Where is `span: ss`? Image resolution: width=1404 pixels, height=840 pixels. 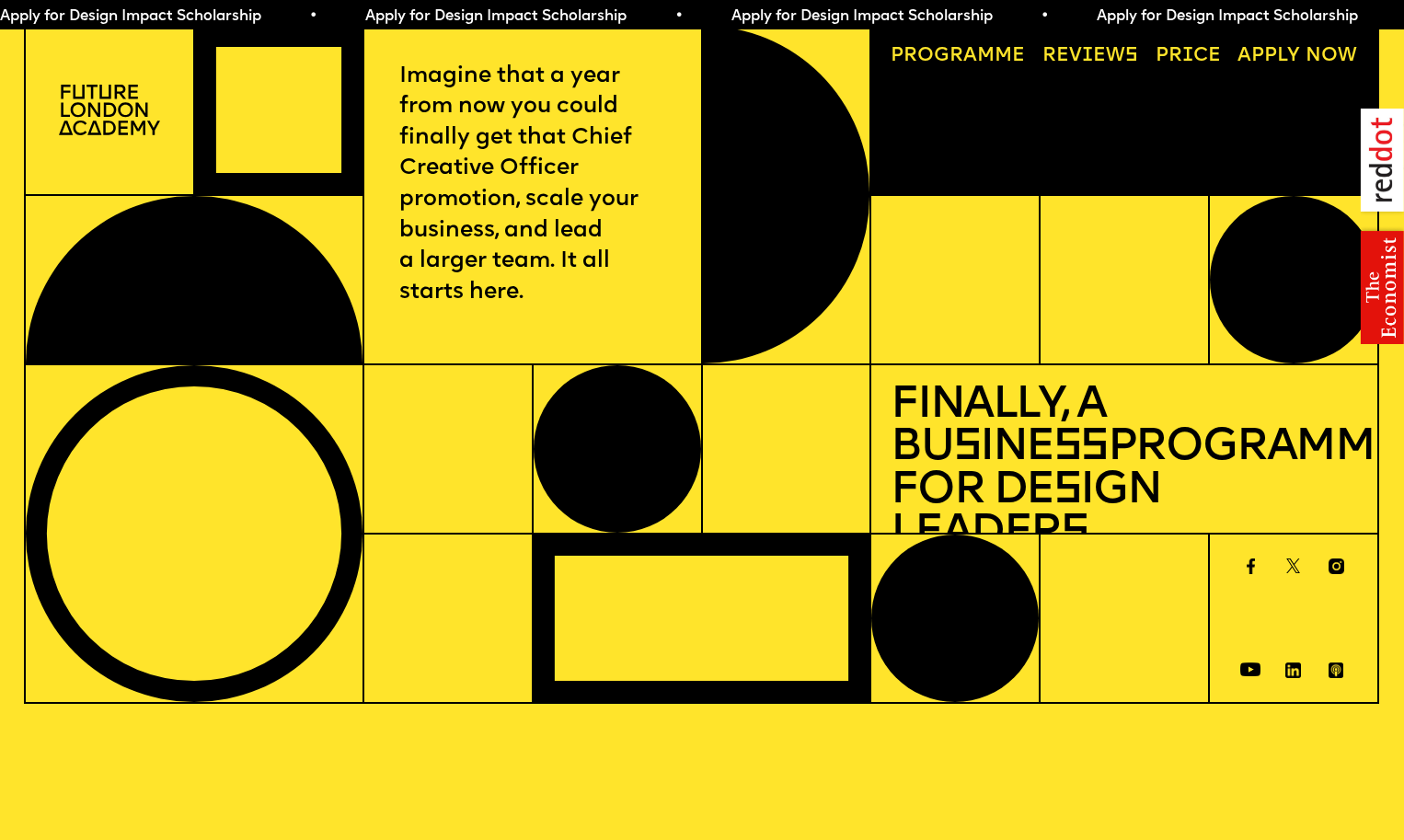
span: ss is located at coordinates (1080, 447).